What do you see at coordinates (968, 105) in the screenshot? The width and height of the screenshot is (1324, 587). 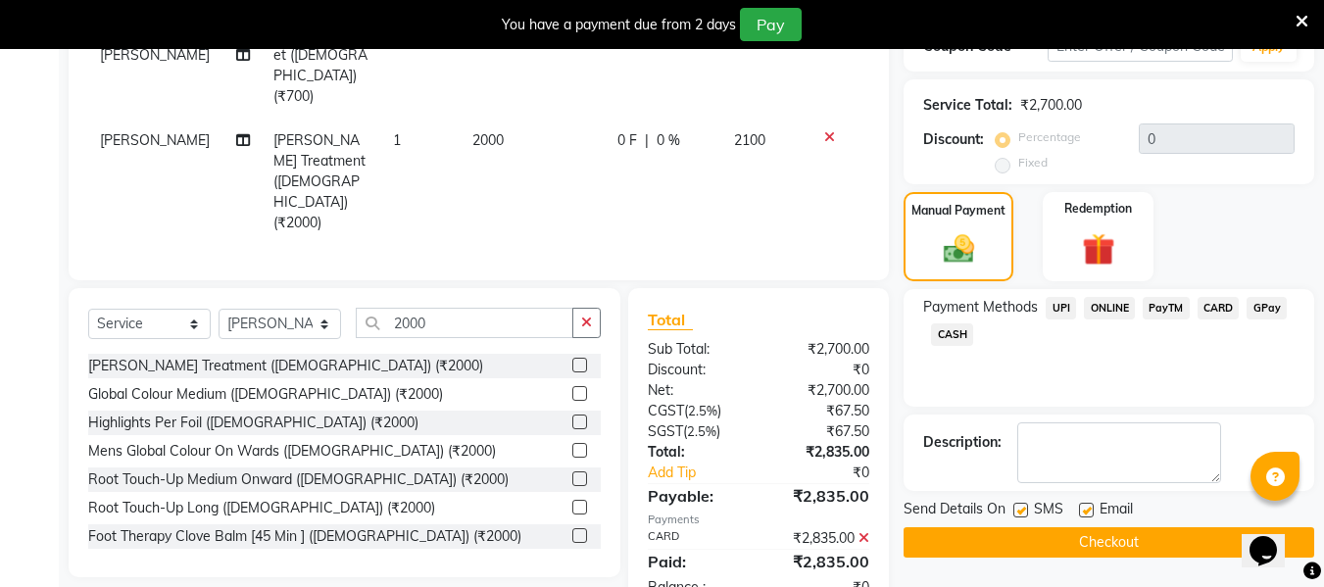 I see `div: Service Total:` at bounding box center [968, 105].